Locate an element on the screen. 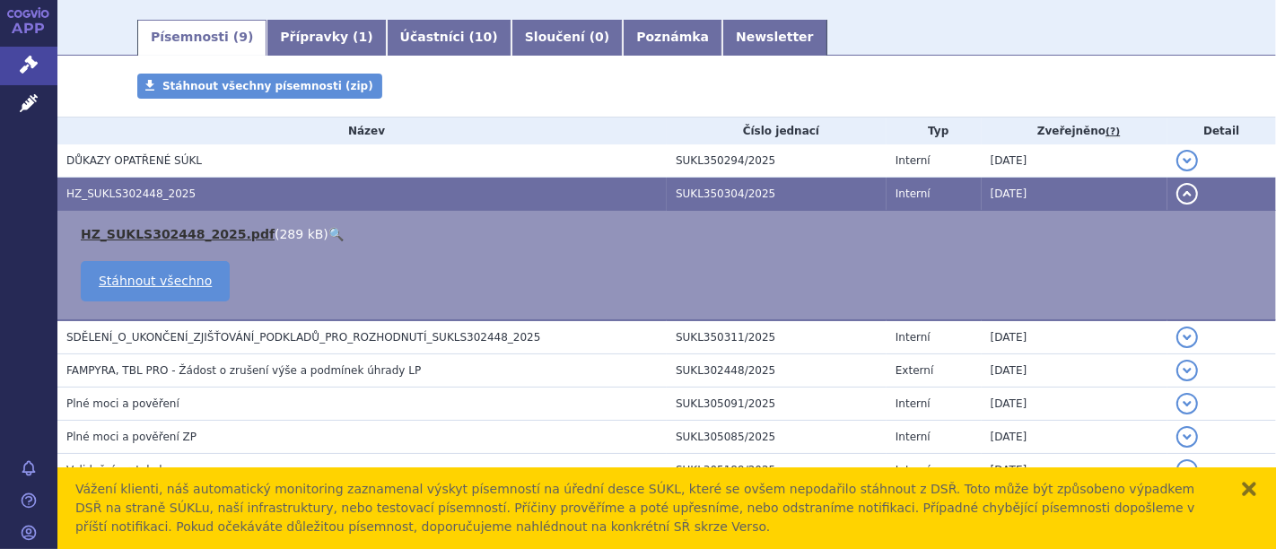 Image resolution: width=1276 pixels, height=549 pixels. span: DŮKAZY OPATŘENÉ SÚKL is located at coordinates (134, 161).